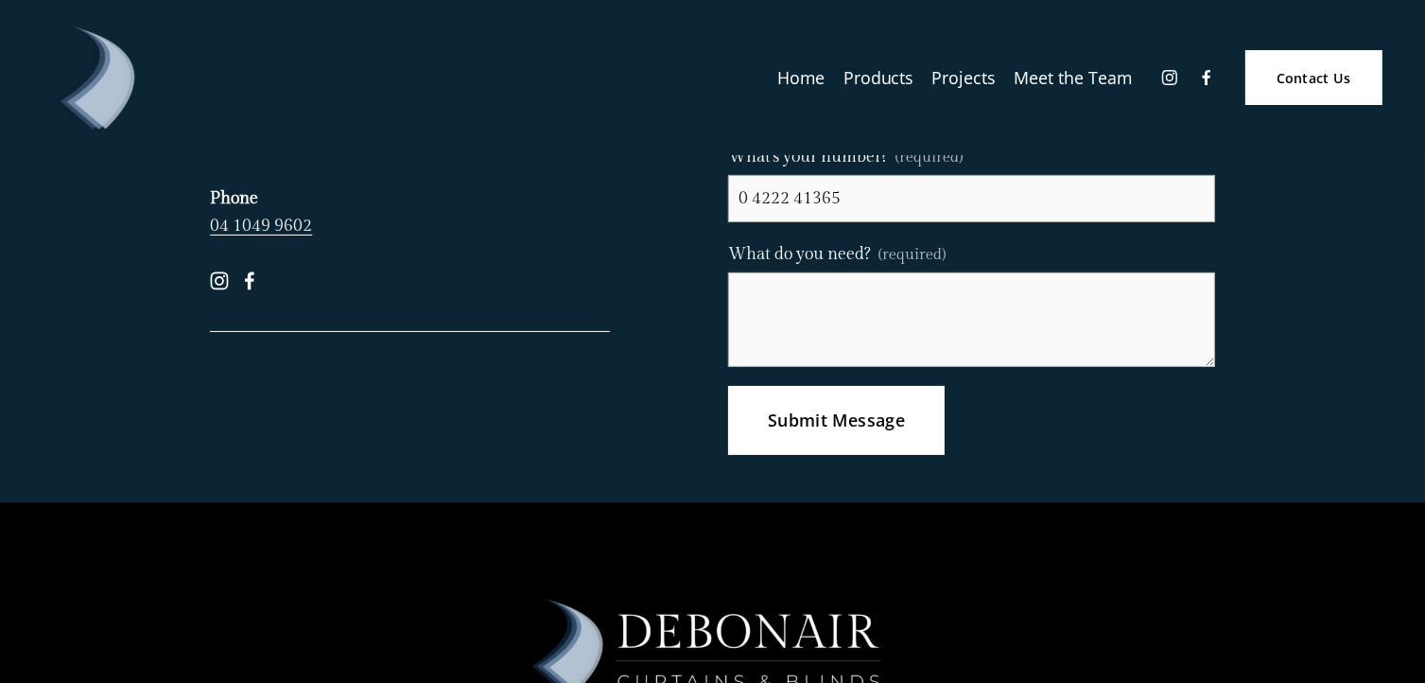  I want to click on a: Projects, so click(963, 78).